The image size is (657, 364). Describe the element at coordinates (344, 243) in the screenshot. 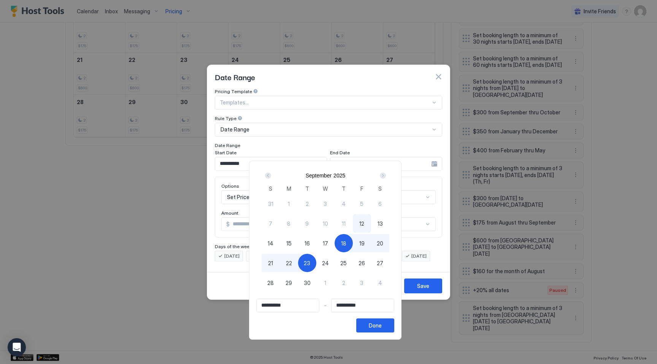

I see `button: 18` at that location.